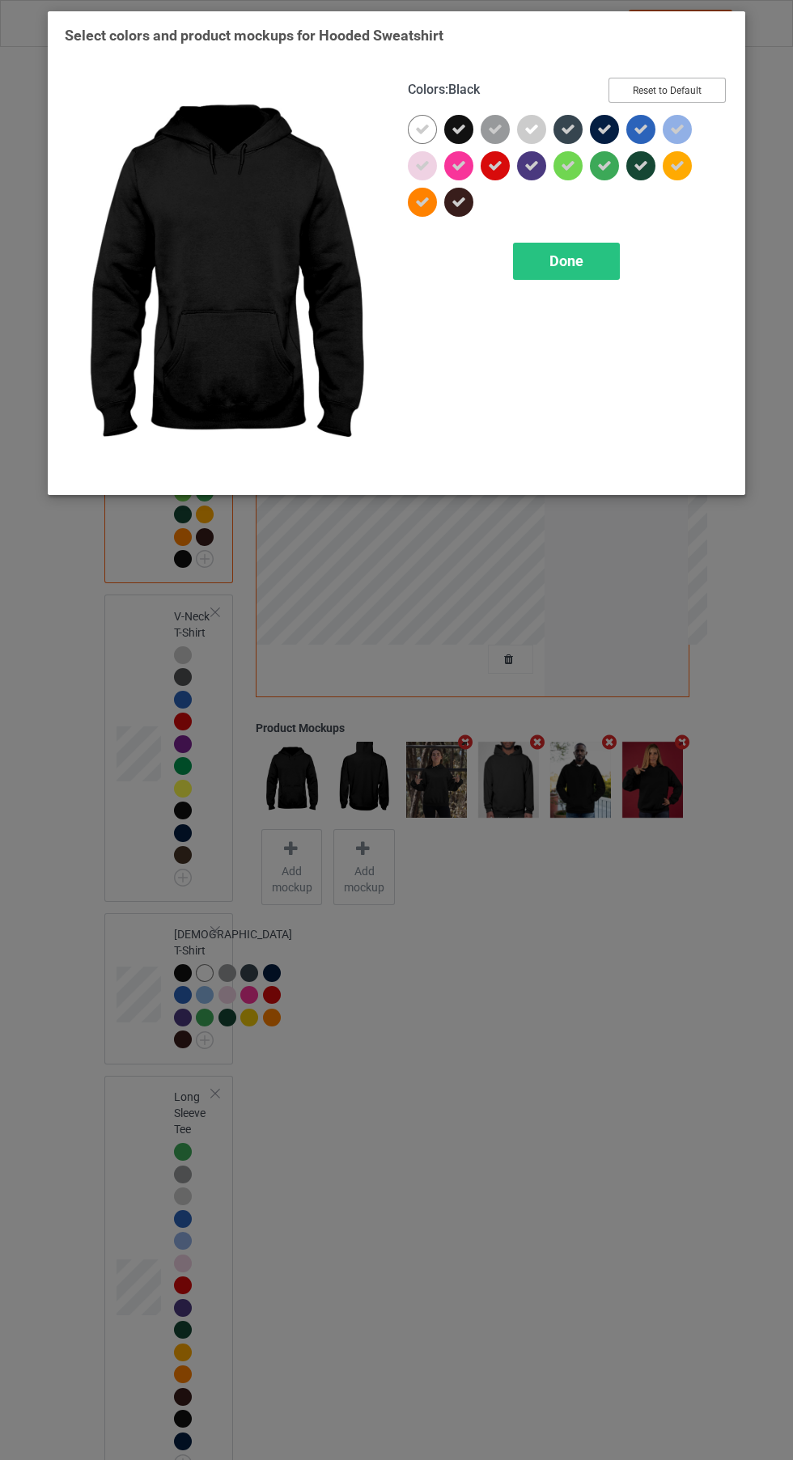 Image resolution: width=793 pixels, height=1460 pixels. I want to click on span: Black, so click(464, 89).